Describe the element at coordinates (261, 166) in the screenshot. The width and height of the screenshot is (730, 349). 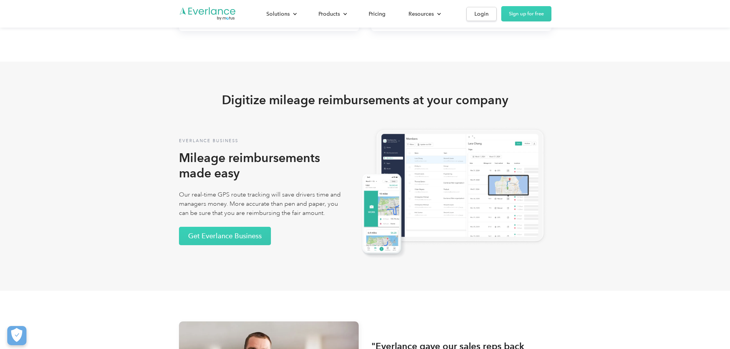
I see `h2: Mileage reimbursements made easy` at that location.